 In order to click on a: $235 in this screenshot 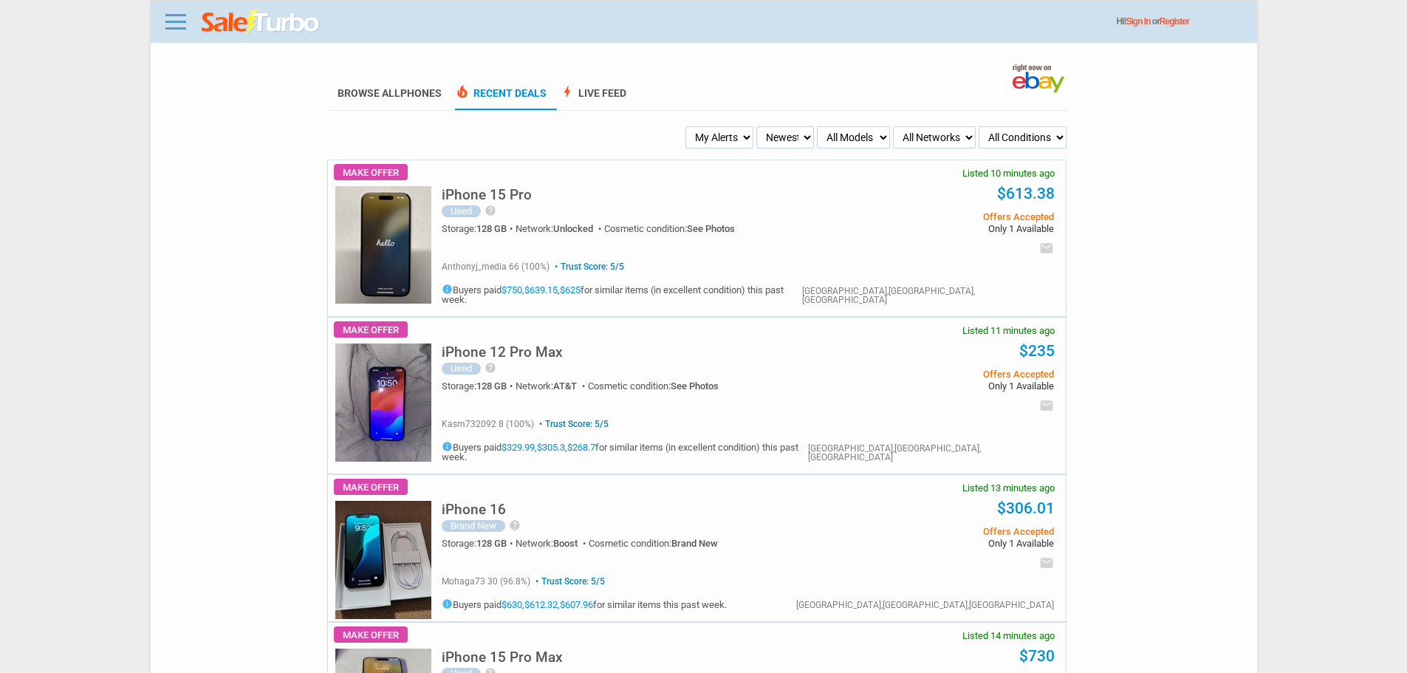, I will do `click(1037, 351)`.